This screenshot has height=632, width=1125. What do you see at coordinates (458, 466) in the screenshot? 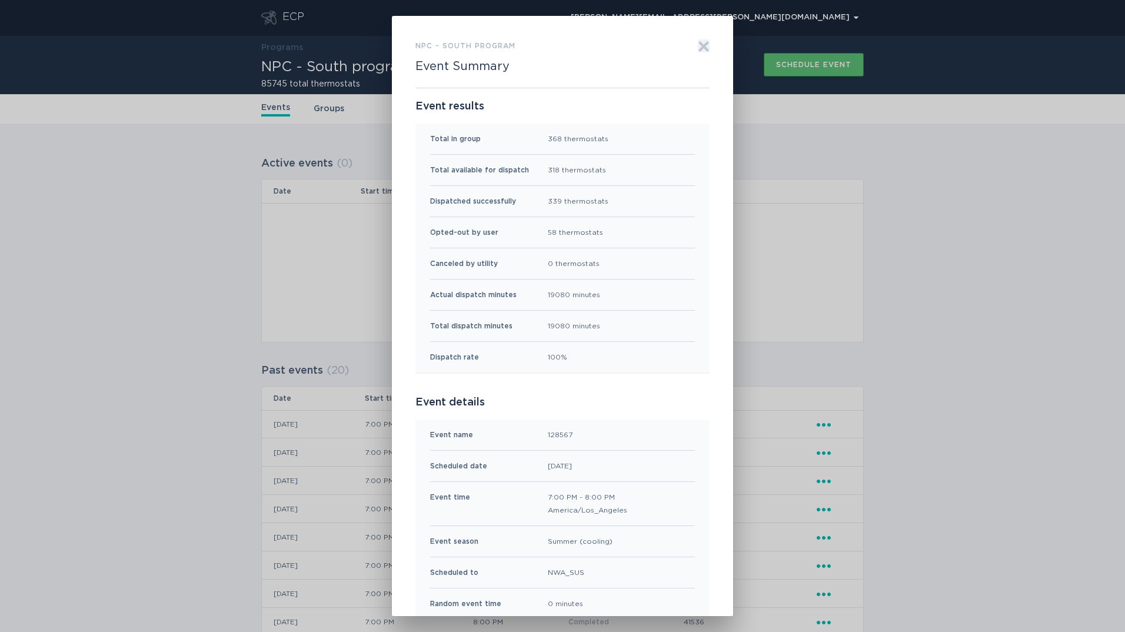
I see `div: Scheduled date` at bounding box center [458, 466].